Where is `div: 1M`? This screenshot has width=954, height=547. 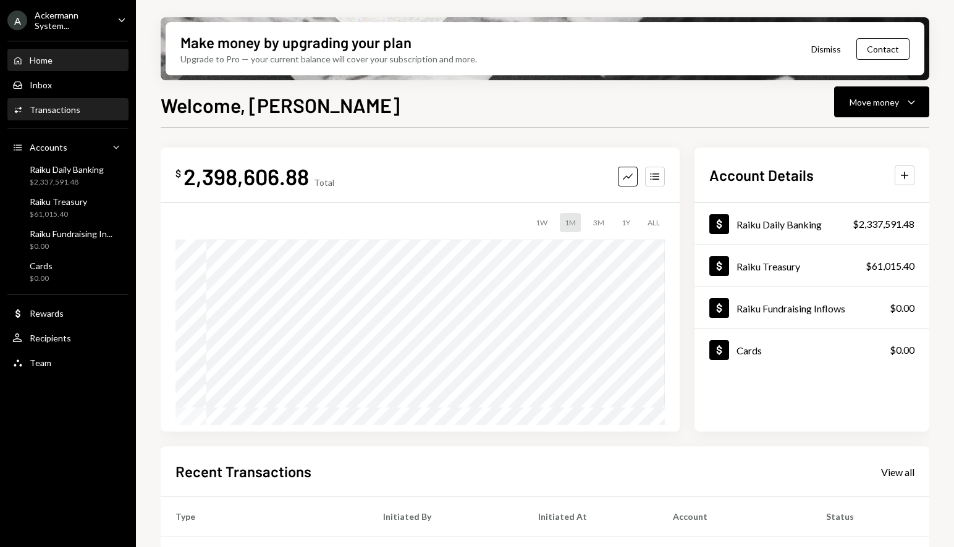
div: 1M is located at coordinates (570, 222).